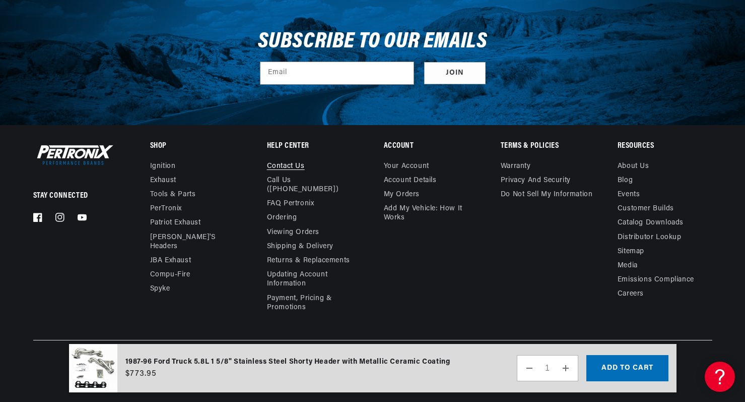 The image size is (745, 402). What do you see at coordinates (625, 180) in the screenshot?
I see `a: Blog` at bounding box center [625, 180].